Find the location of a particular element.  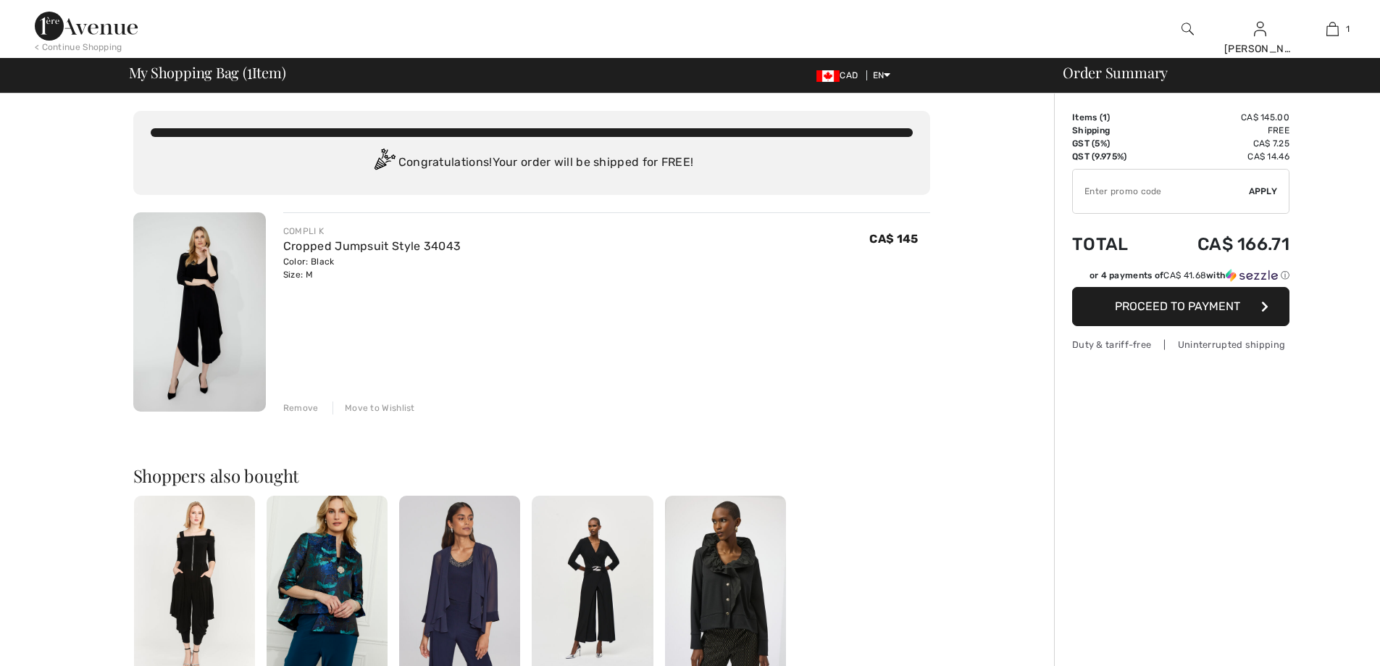

span: CA$ 41.68 is located at coordinates (1185, 275).